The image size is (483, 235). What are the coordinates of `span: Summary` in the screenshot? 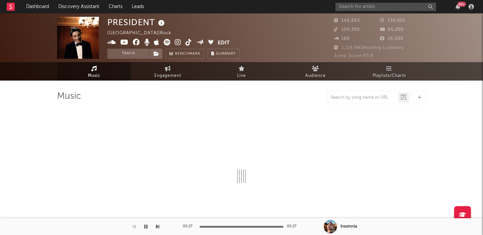 It's located at (226, 54).